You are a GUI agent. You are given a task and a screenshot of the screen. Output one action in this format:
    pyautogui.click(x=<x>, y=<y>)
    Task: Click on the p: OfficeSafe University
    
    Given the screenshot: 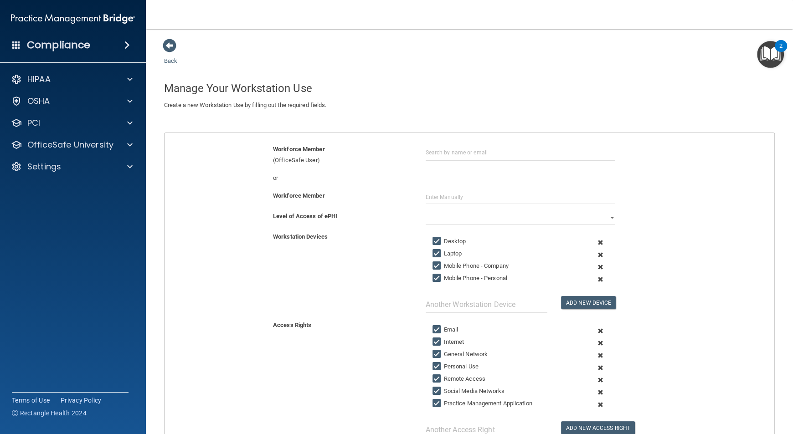 What is the action you would take?
    pyautogui.click(x=70, y=145)
    